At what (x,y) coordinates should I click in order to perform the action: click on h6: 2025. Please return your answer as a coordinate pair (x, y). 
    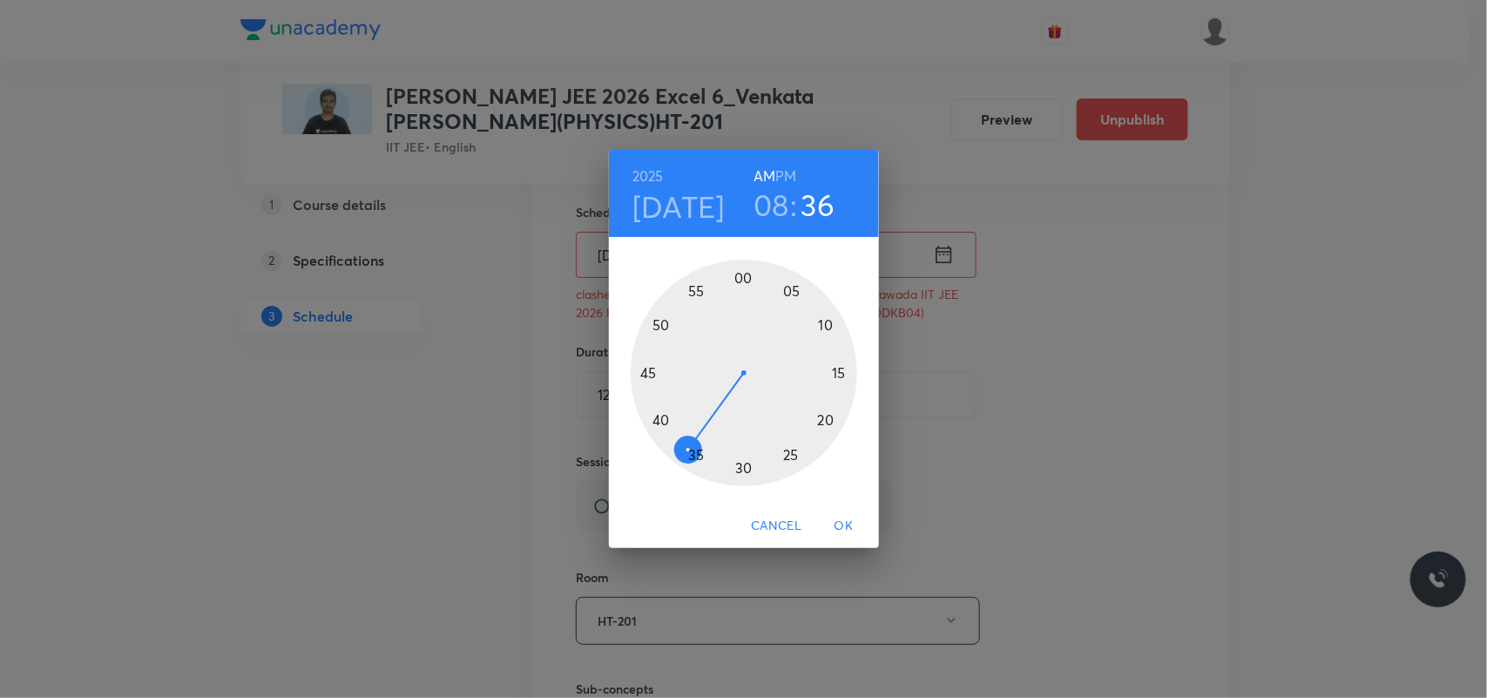
    Looking at the image, I should click on (648, 176).